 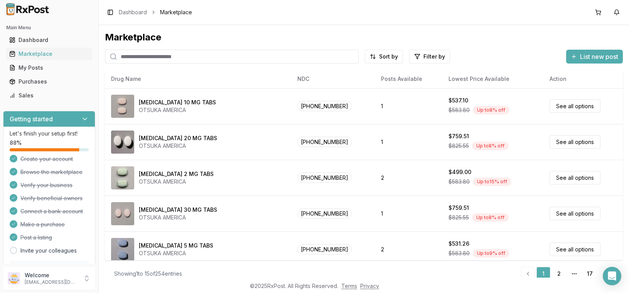 What do you see at coordinates (493, 79) in the screenshot?
I see `th: Lowest Price Available` at bounding box center [493, 79].